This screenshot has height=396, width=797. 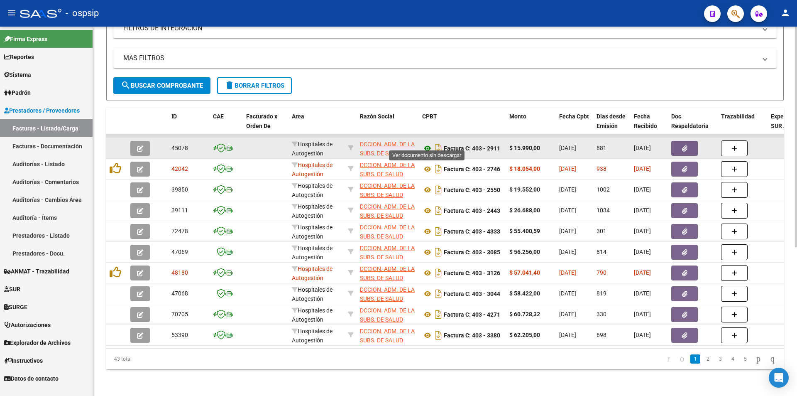 What do you see at coordinates (298, 116) in the screenshot?
I see `span: Area` at bounding box center [298, 116].